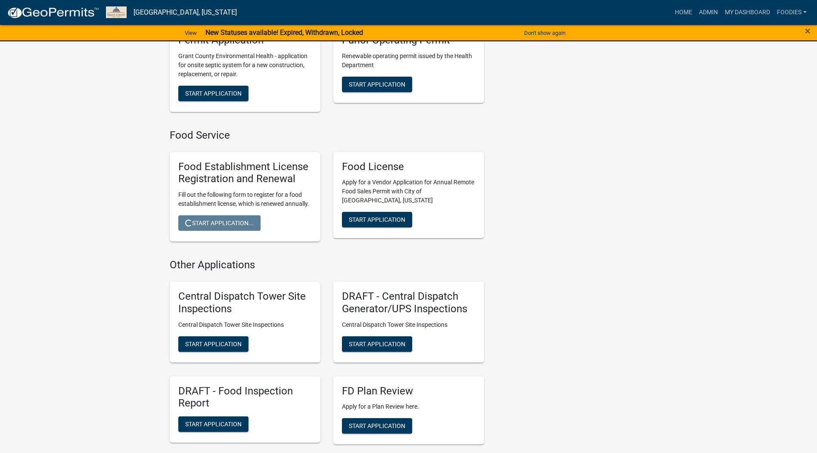 The image size is (817, 453). I want to click on a: Home, so click(683, 12).